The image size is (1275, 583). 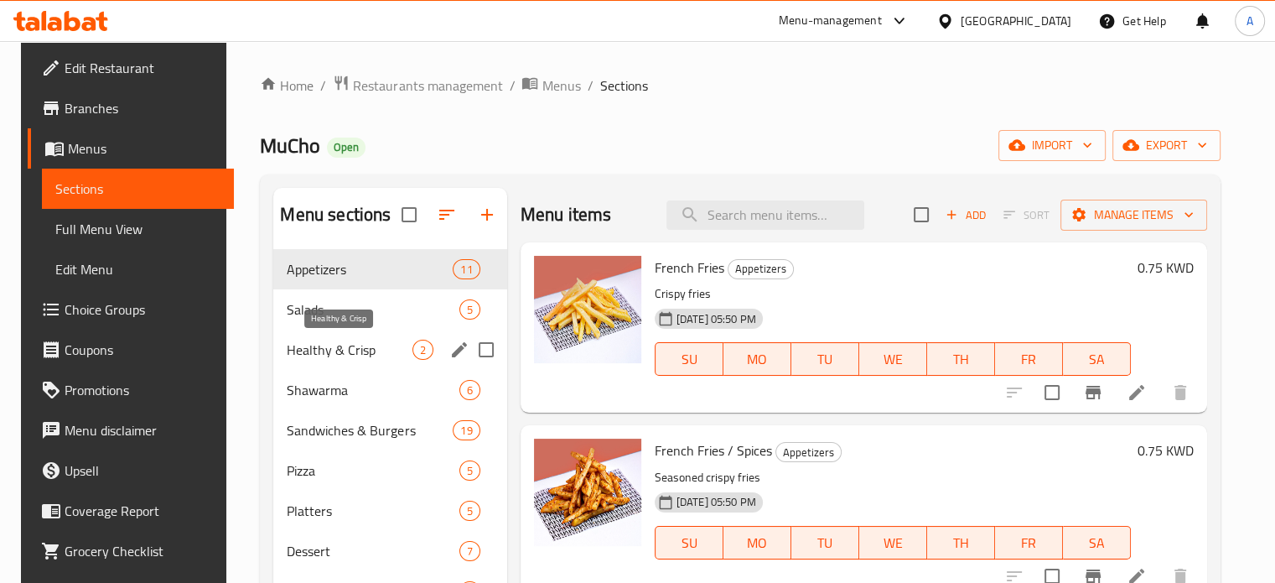 What do you see at coordinates (346, 147) in the screenshot?
I see `span: Open` at bounding box center [346, 147].